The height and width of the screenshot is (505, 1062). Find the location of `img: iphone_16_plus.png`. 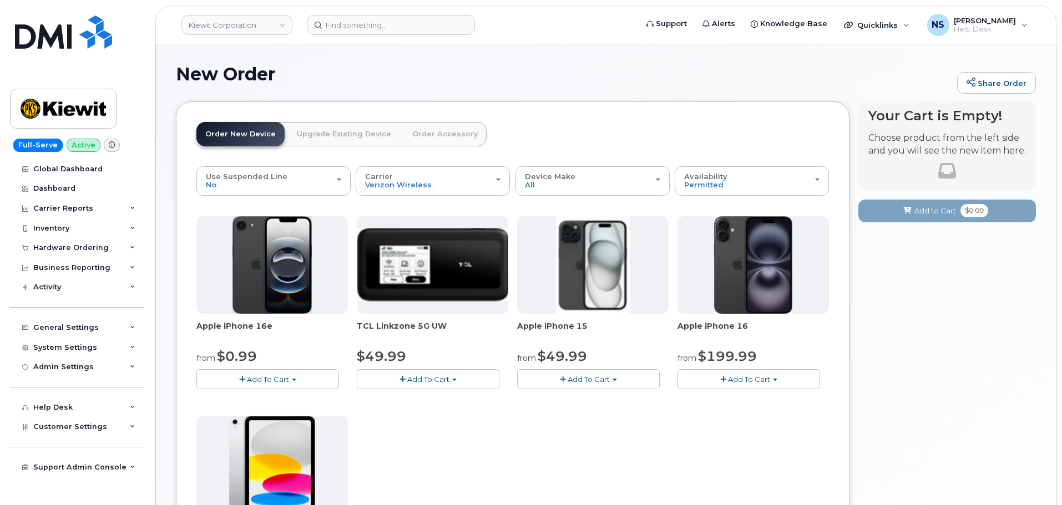

img: iphone_16_plus.png is located at coordinates (753, 265).